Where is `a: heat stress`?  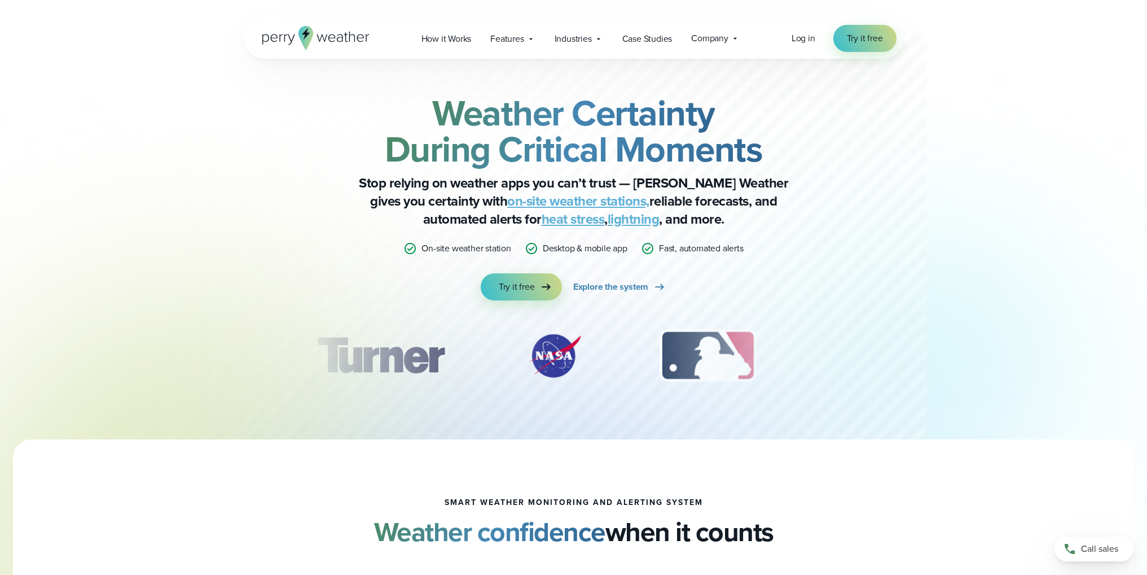 a: heat stress is located at coordinates (573, 219).